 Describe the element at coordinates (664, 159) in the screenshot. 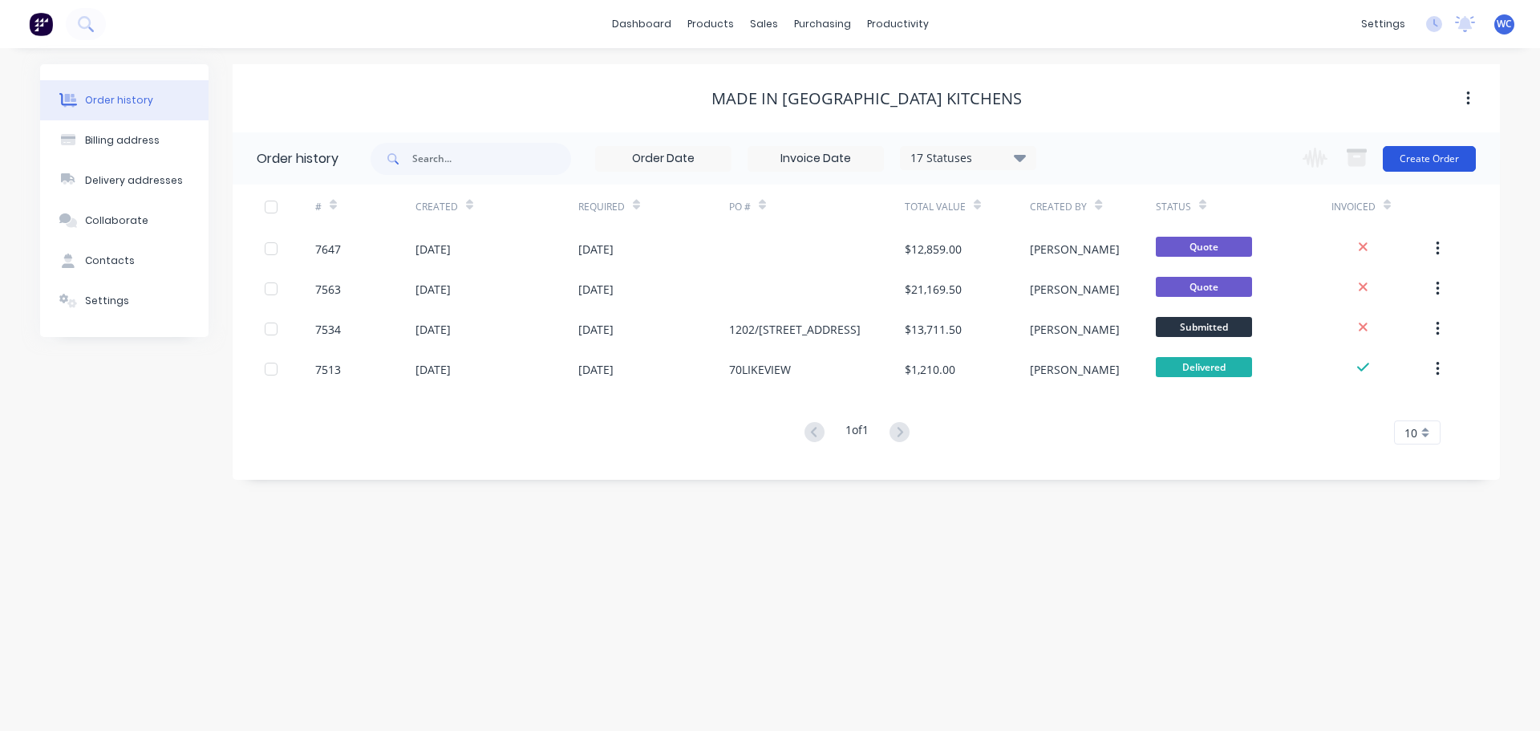

I see `input: Order Date` at that location.